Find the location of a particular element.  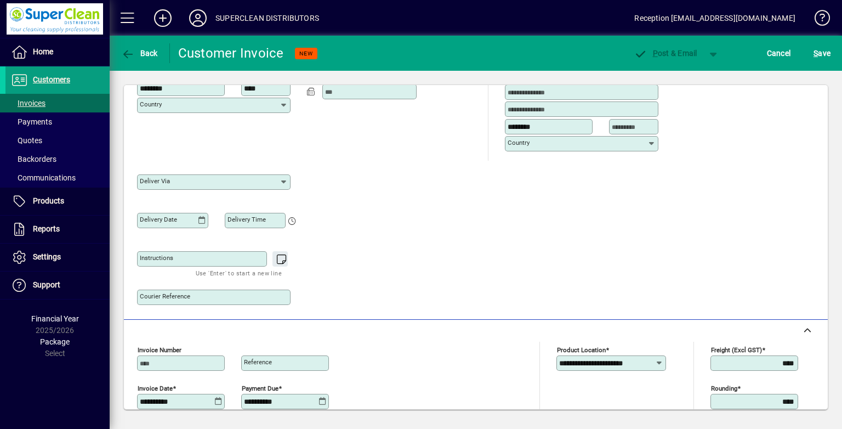

a: Payments is located at coordinates (58, 122).